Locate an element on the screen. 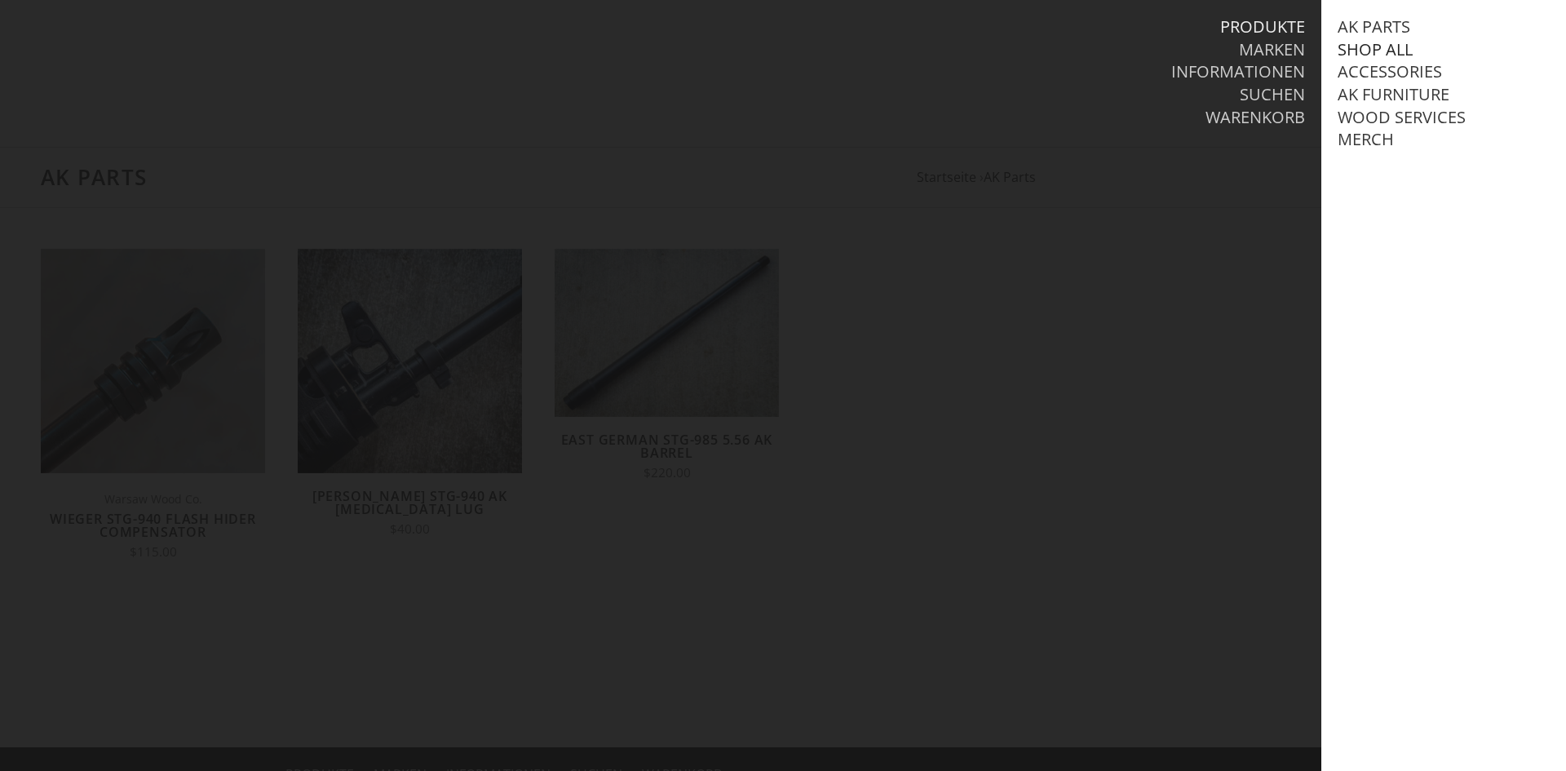  a: Merch is located at coordinates (1365, 139).